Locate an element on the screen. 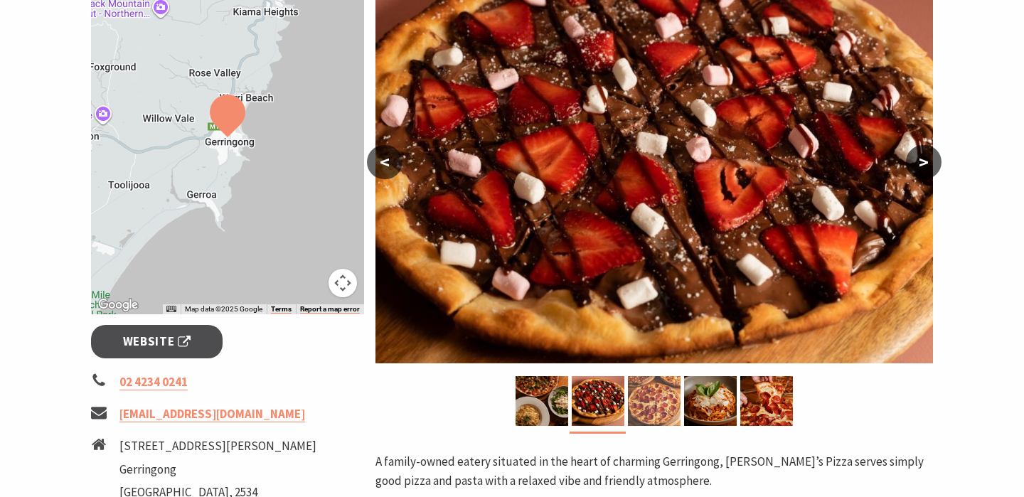  span: Map data ©2025 Google is located at coordinates (223, 309).